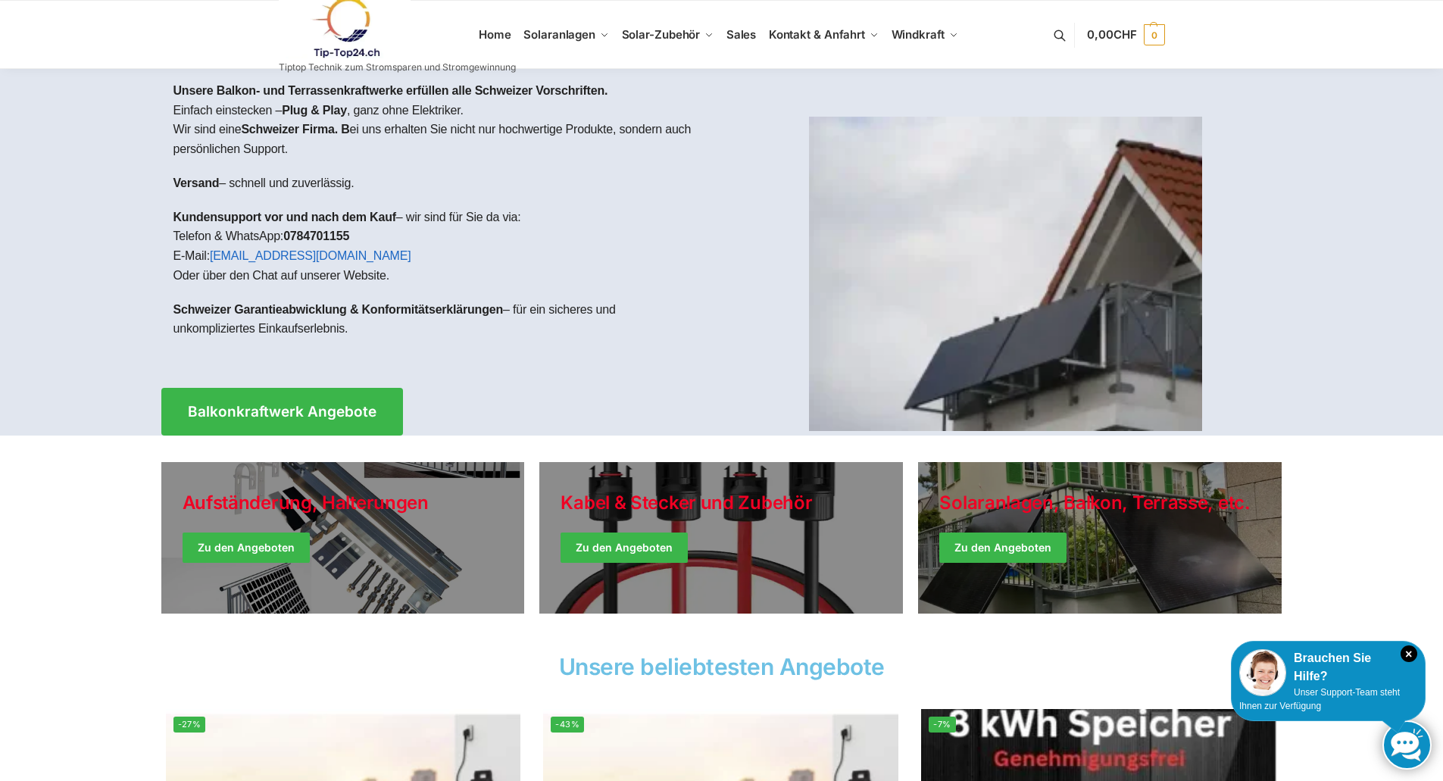  What do you see at coordinates (1155, 35) in the screenshot?
I see `span: 0` at bounding box center [1155, 35].